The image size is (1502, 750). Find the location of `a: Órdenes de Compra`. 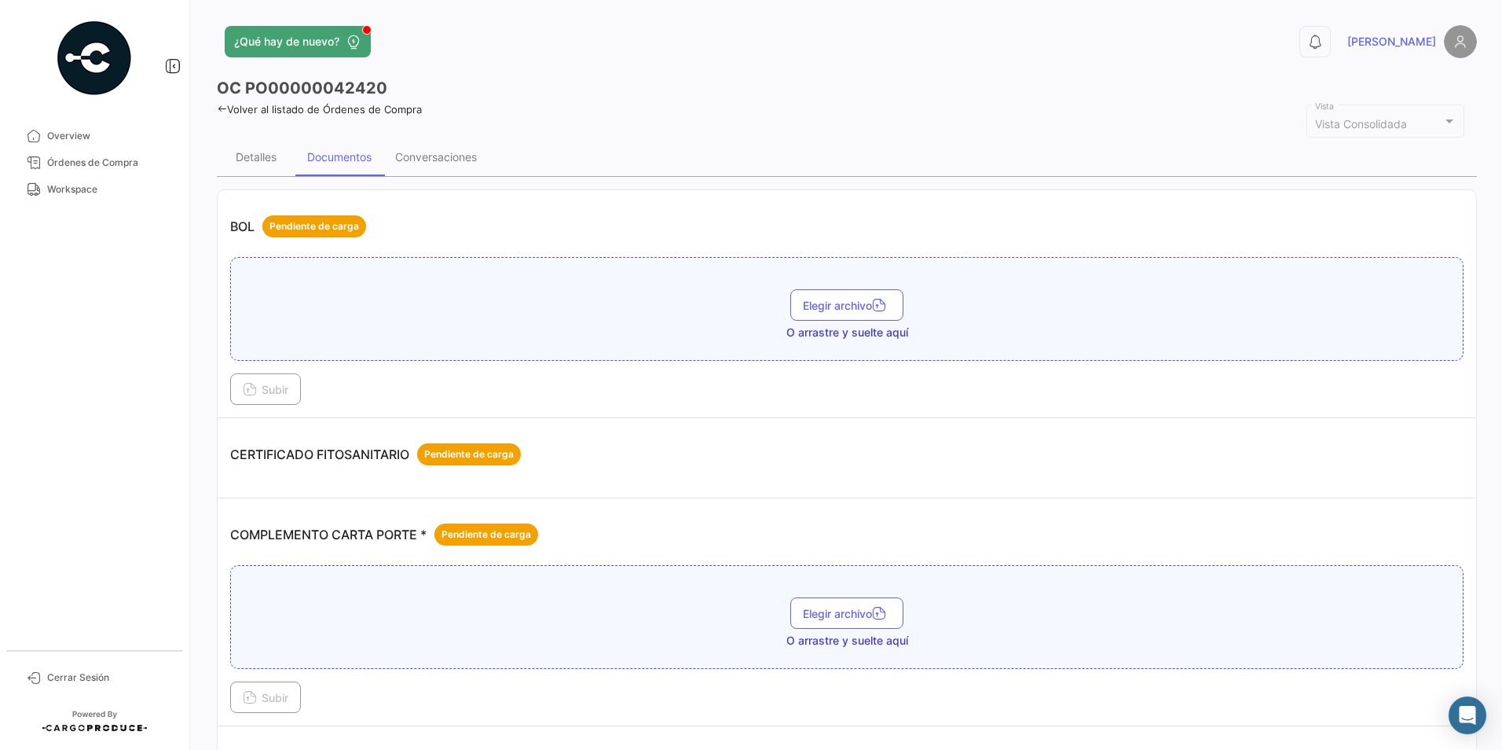

a: Órdenes de Compra is located at coordinates (94, 163).